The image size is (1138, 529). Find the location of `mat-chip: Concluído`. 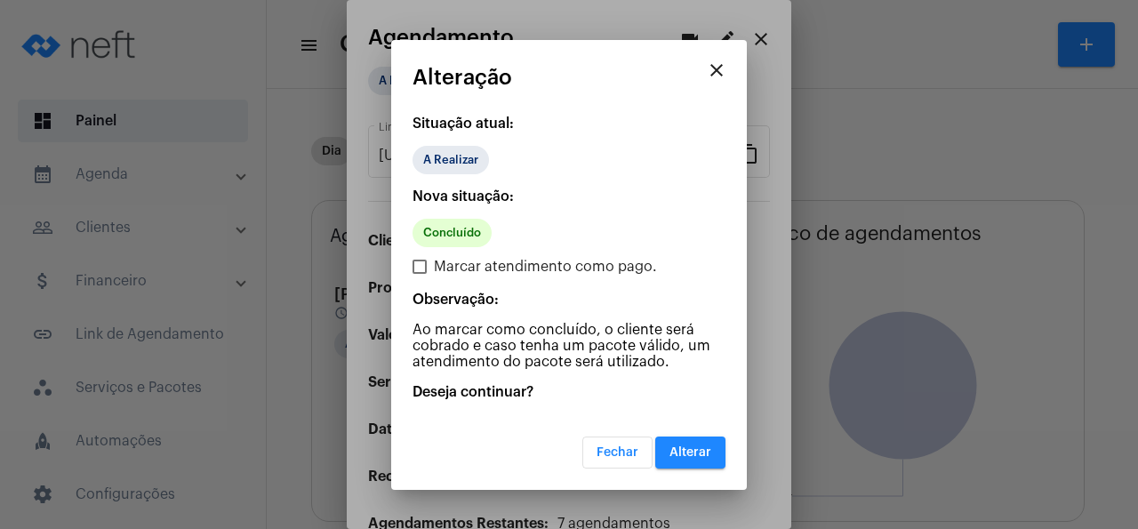

mat-chip: Concluído is located at coordinates (452, 233).